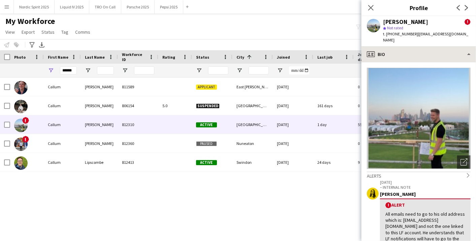 The width and height of the screenshot is (476, 241). What do you see at coordinates (419, 175) in the screenshot?
I see `div: Alerts` at bounding box center [419, 175].